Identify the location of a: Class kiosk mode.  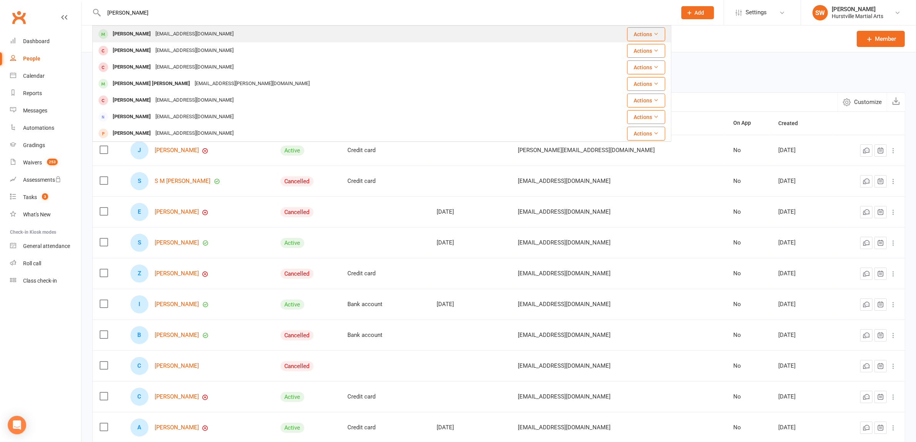
(45, 281).